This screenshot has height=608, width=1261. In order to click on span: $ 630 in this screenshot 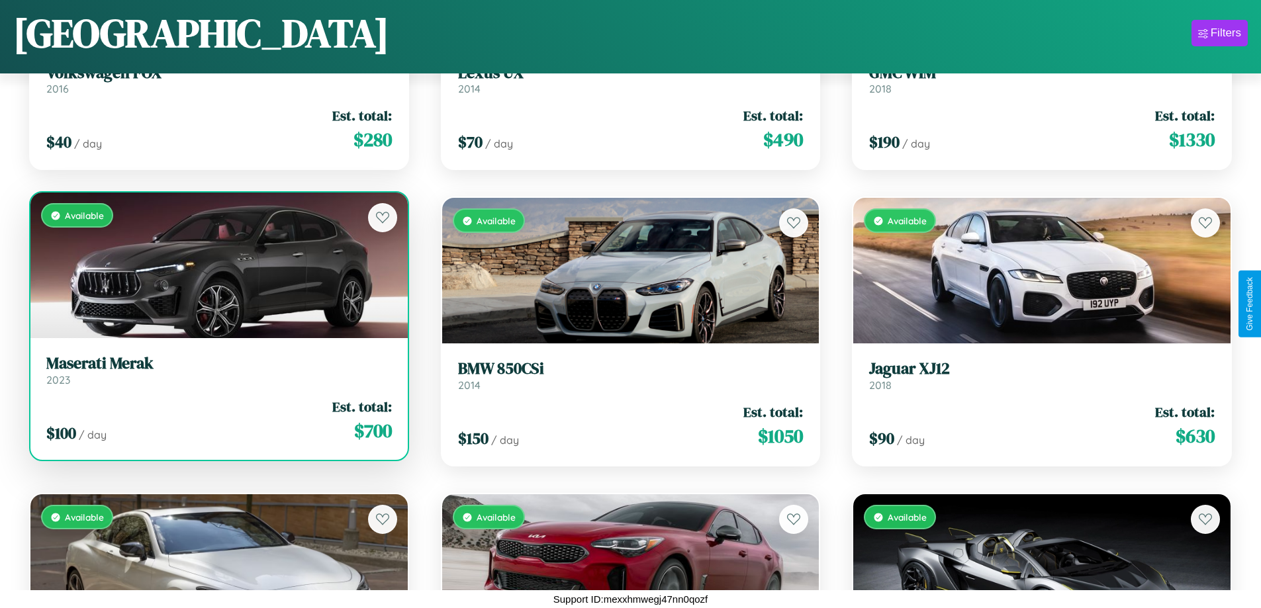, I will do `click(1195, 436)`.